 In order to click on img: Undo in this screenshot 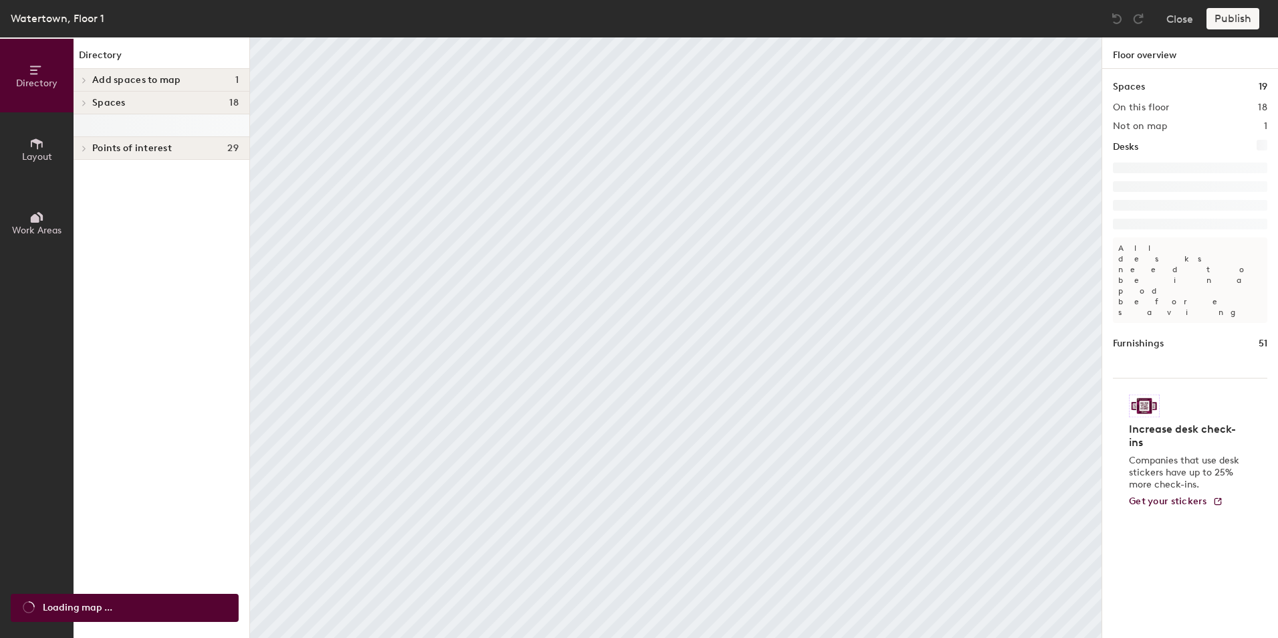, I will do `click(1117, 19)`.